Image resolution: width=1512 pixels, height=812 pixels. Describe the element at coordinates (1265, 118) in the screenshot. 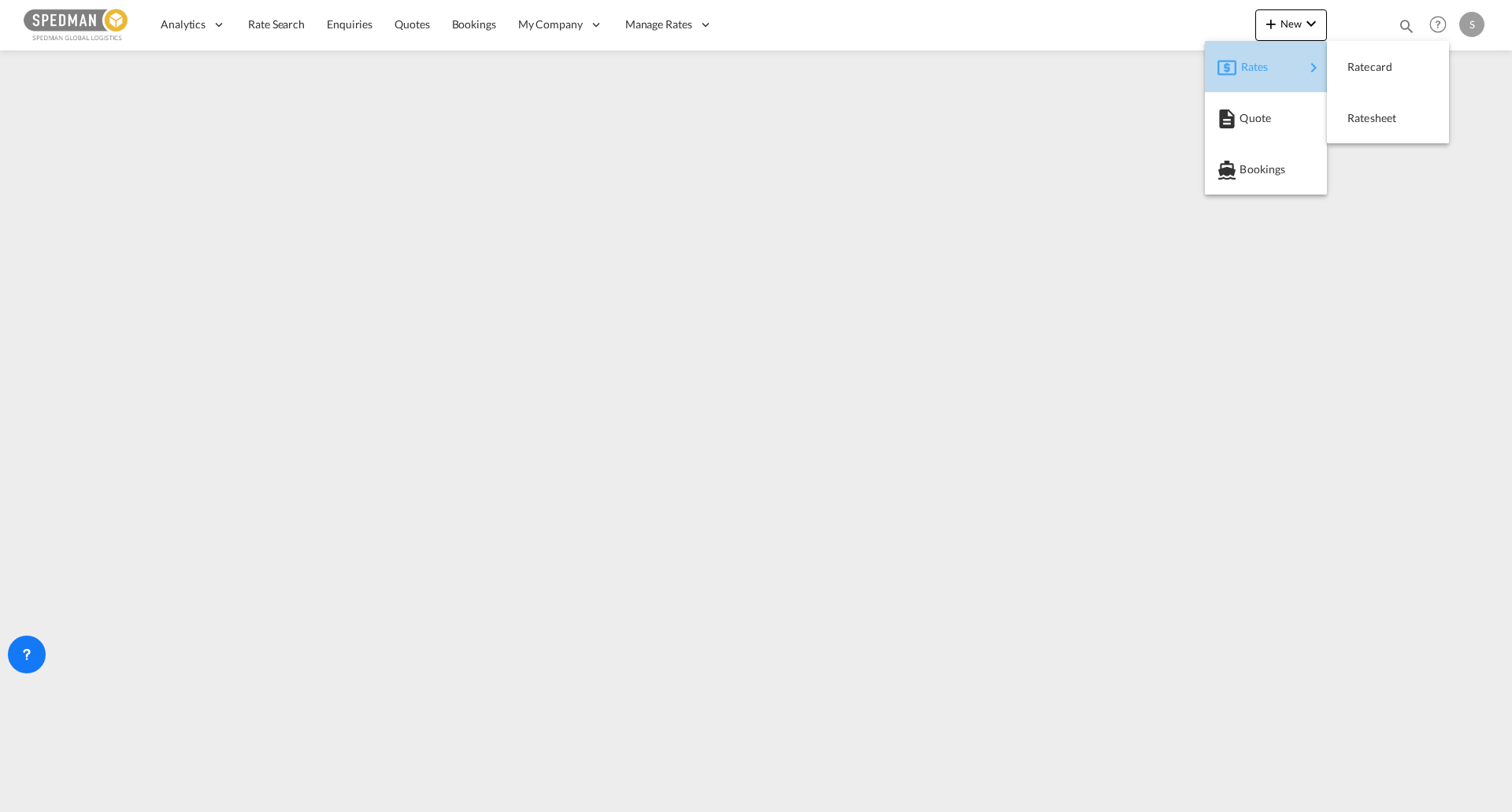

I see `div: Quote` at that location.